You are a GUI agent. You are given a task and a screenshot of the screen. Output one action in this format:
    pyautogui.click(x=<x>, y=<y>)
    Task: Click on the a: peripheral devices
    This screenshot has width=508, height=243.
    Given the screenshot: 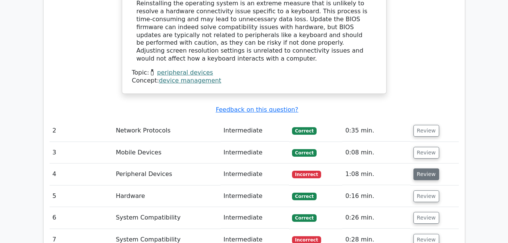 What is the action you would take?
    pyautogui.click(x=185, y=72)
    